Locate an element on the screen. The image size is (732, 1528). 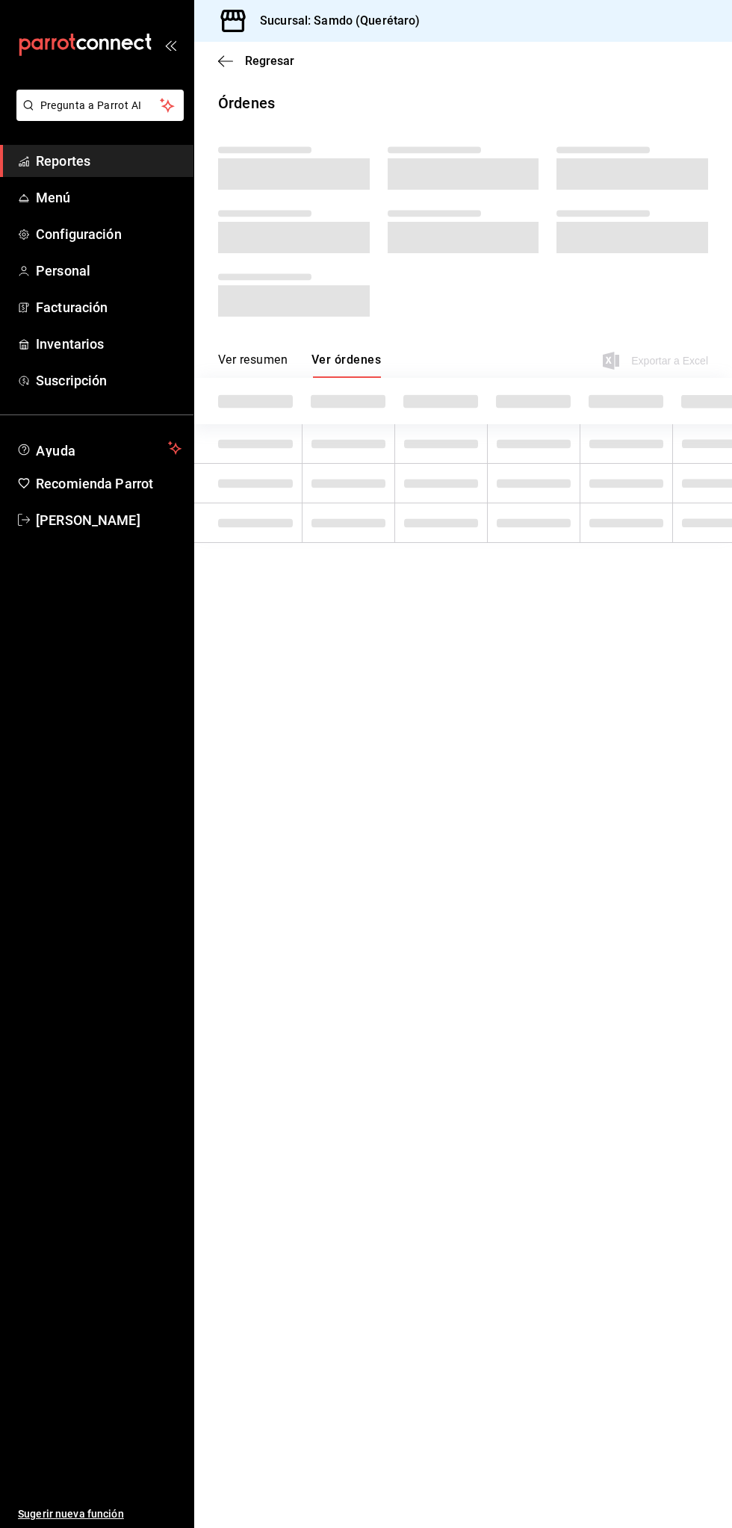
h3: Sucursal: Samdo (Querétaro) is located at coordinates (334, 21).